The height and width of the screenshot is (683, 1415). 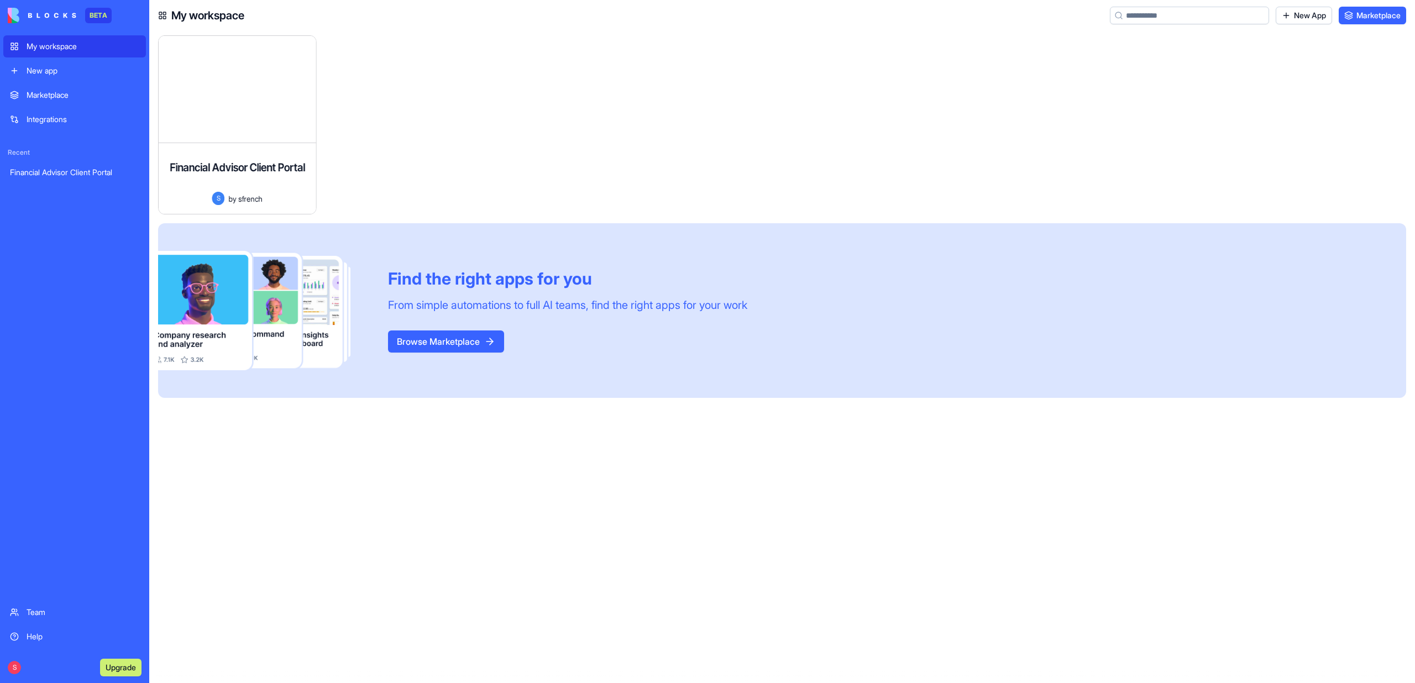 What do you see at coordinates (237, 168) in the screenshot?
I see `h4: Financial Advisor Client Portal` at bounding box center [237, 168].